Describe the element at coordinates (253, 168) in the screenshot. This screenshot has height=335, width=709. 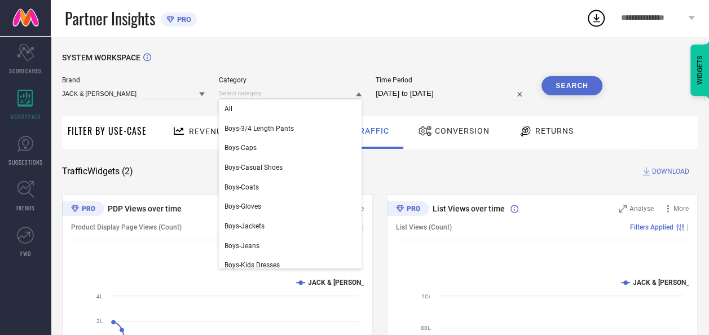
I see `span: Boys-Casual Shoes` at that location.